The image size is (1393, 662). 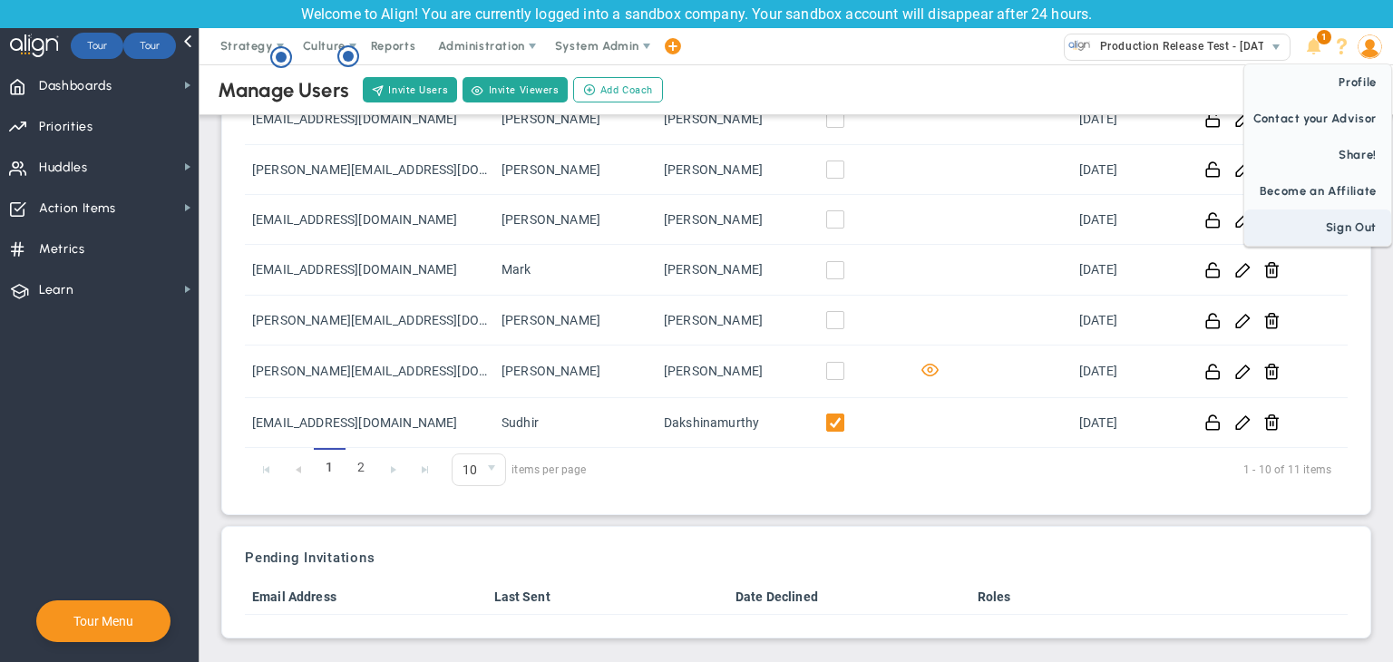 I want to click on span: Strategy, so click(x=247, y=45).